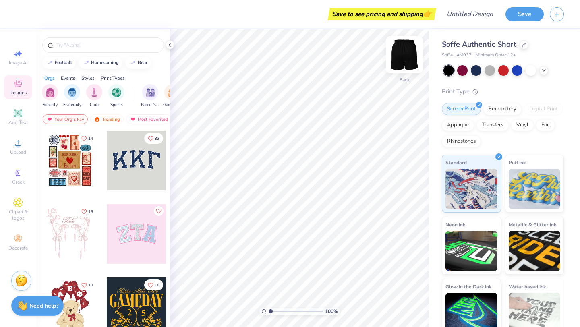 The image size is (580, 327). Describe the element at coordinates (157, 285) in the screenshot. I see `span: 18` at that location.